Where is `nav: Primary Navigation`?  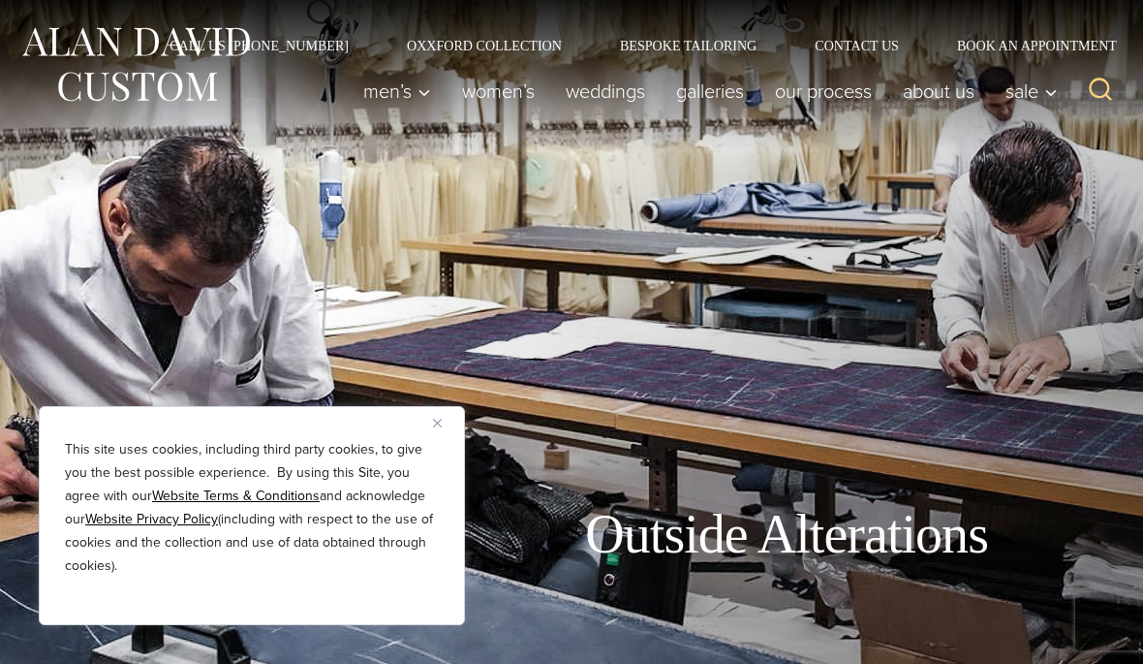 nav: Primary Navigation is located at coordinates (707, 91).